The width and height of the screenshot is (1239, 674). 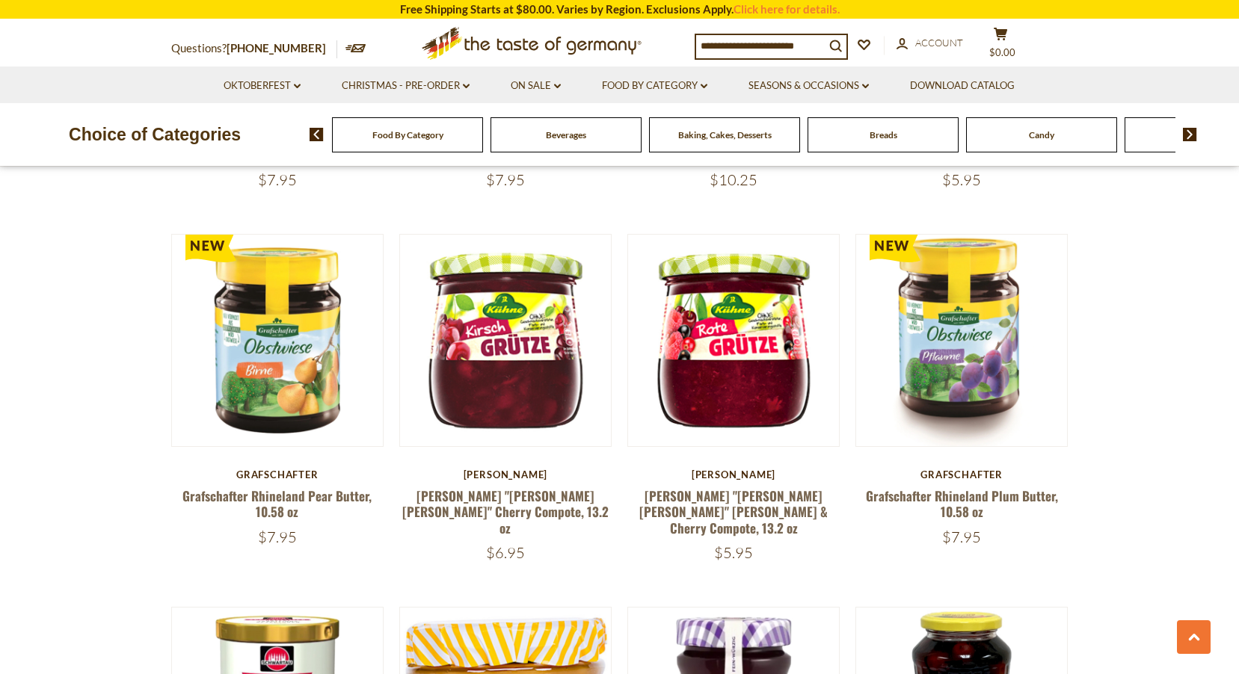 What do you see at coordinates (787, 9) in the screenshot?
I see `a: Click here for details.` at bounding box center [787, 9].